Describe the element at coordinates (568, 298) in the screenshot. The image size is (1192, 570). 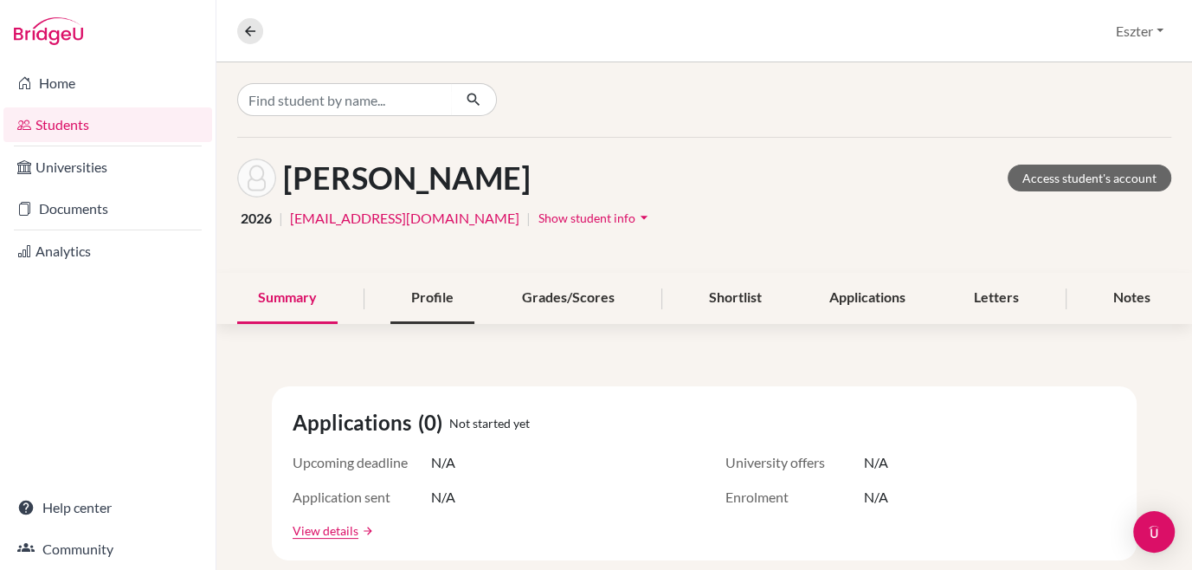
I see `div: Grades/Scores` at that location.